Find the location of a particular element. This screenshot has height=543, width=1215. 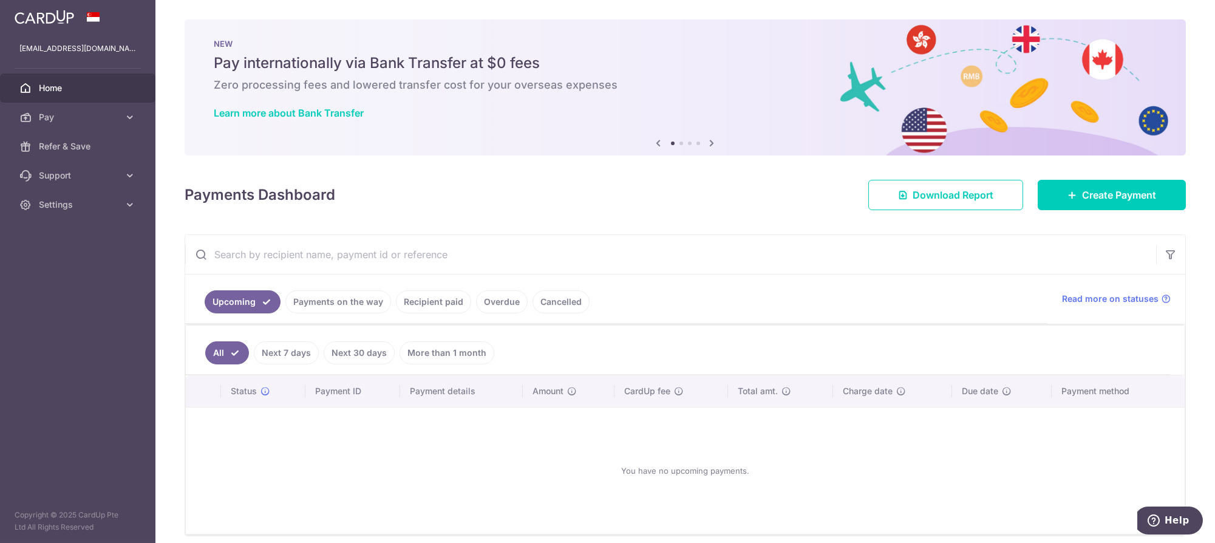

span: Charge date is located at coordinates (868, 391).